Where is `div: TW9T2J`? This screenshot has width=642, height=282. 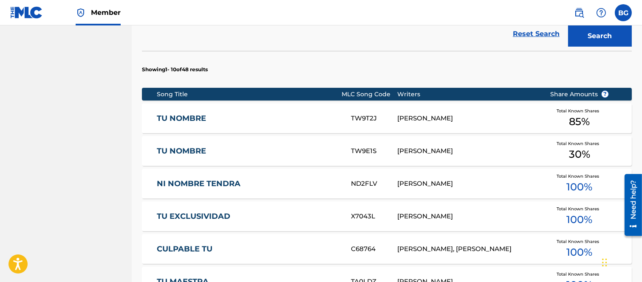
div: TW9T2J is located at coordinates (374, 119).